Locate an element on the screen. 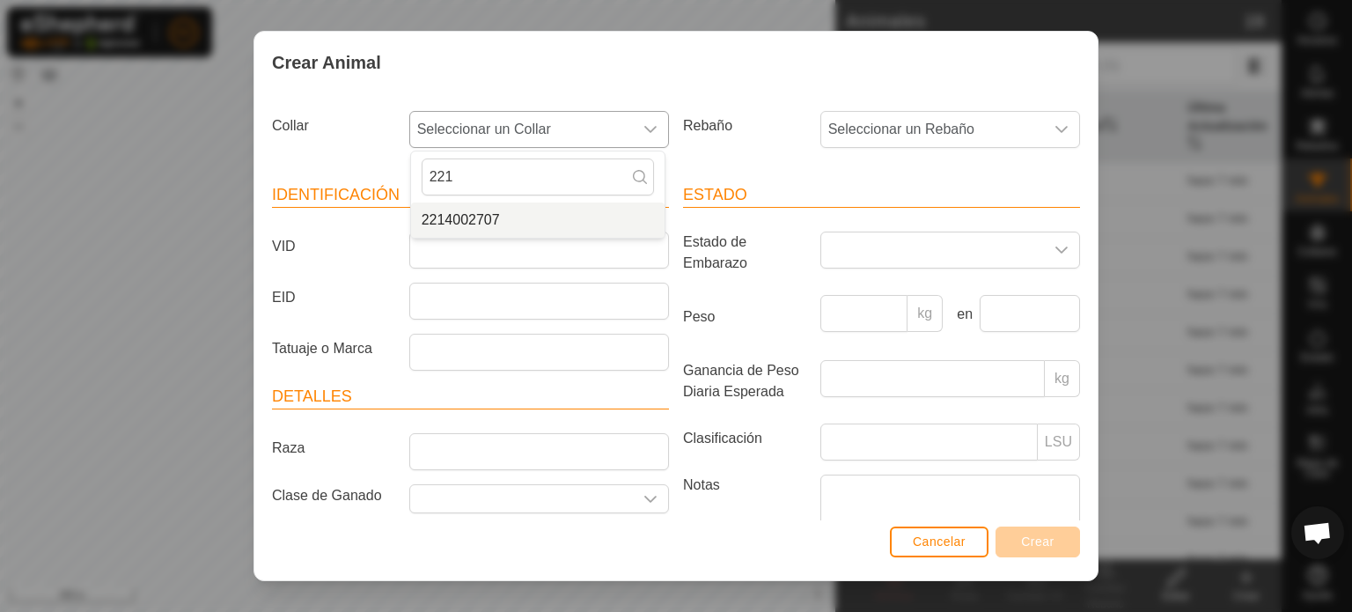  button: Crear is located at coordinates (1038, 541).